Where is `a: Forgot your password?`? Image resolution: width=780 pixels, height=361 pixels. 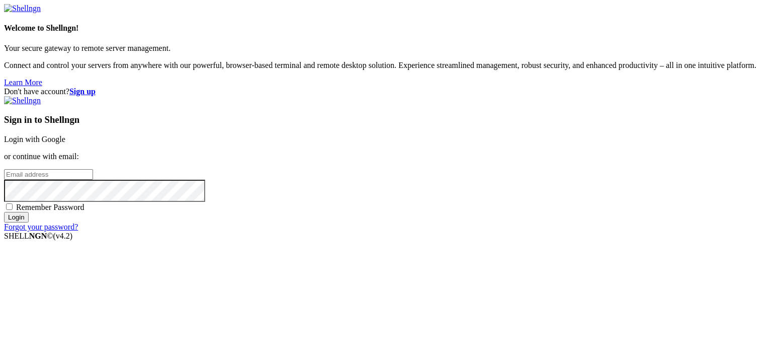
a: Forgot your password? is located at coordinates (41, 226).